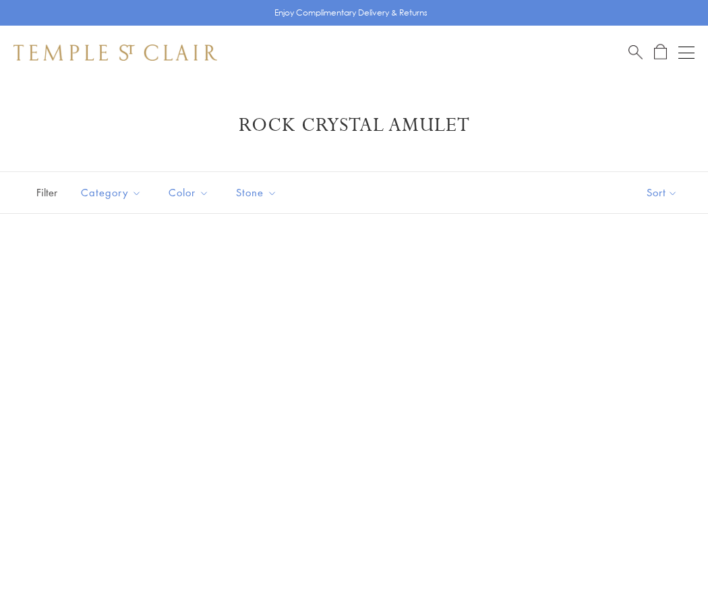  Describe the element at coordinates (687, 53) in the screenshot. I see `button: Open navigation` at that location.